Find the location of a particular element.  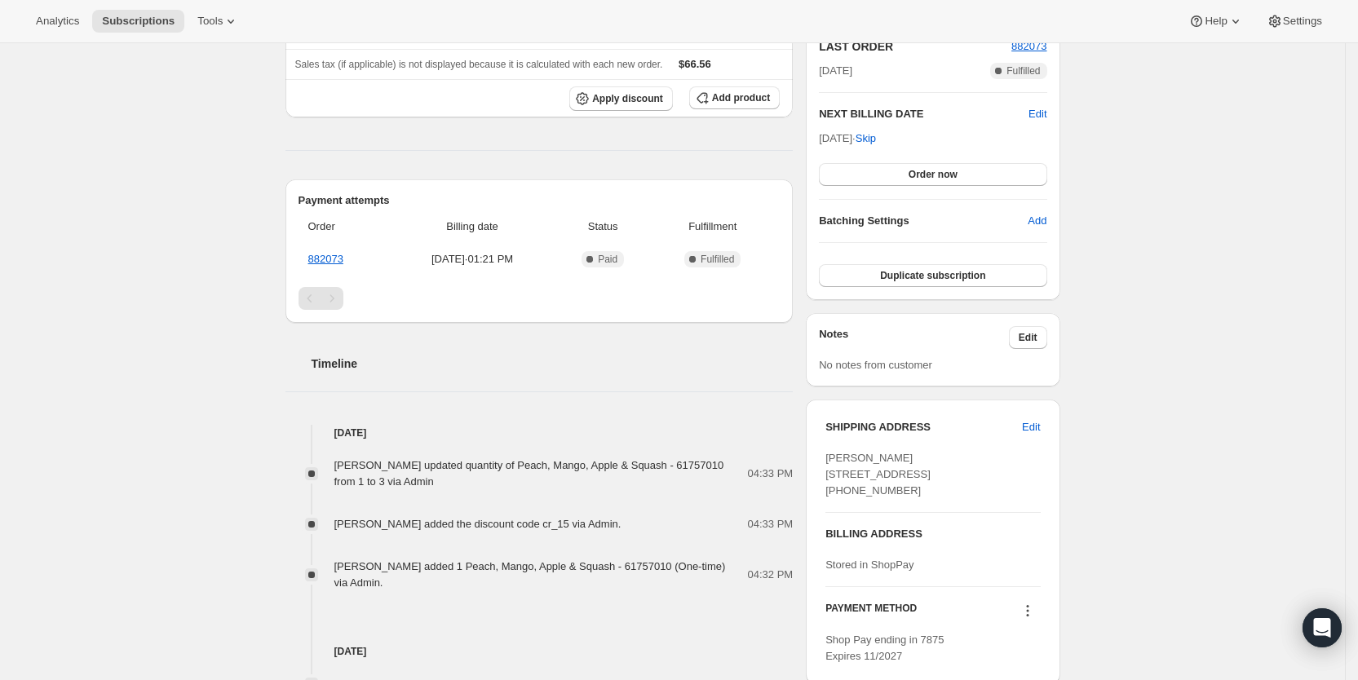

span: Duplicate subscription is located at coordinates (932, 276).